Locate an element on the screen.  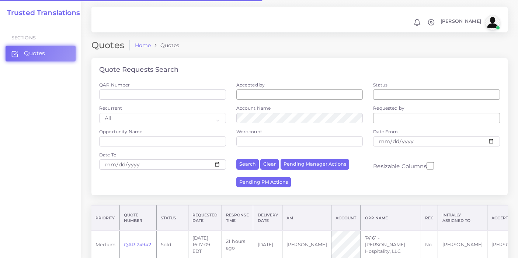
label: Status is located at coordinates (380, 85).